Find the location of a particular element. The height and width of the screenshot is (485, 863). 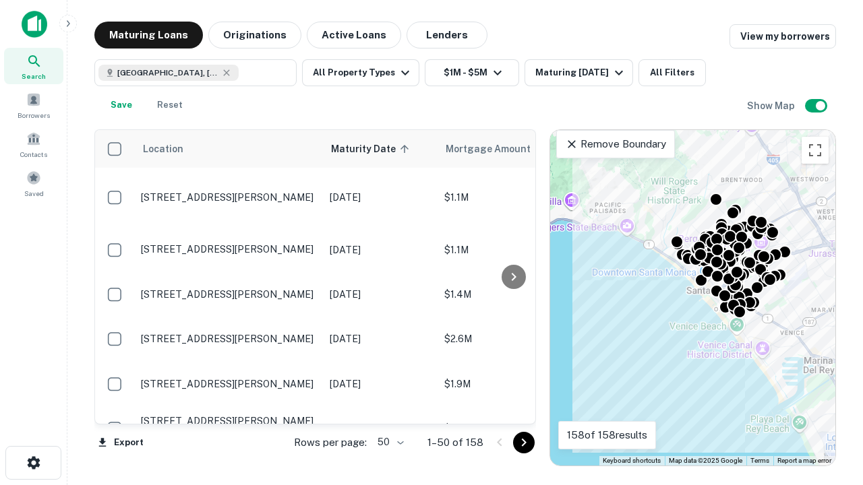

th: Maturity Date is located at coordinates (380, 149).